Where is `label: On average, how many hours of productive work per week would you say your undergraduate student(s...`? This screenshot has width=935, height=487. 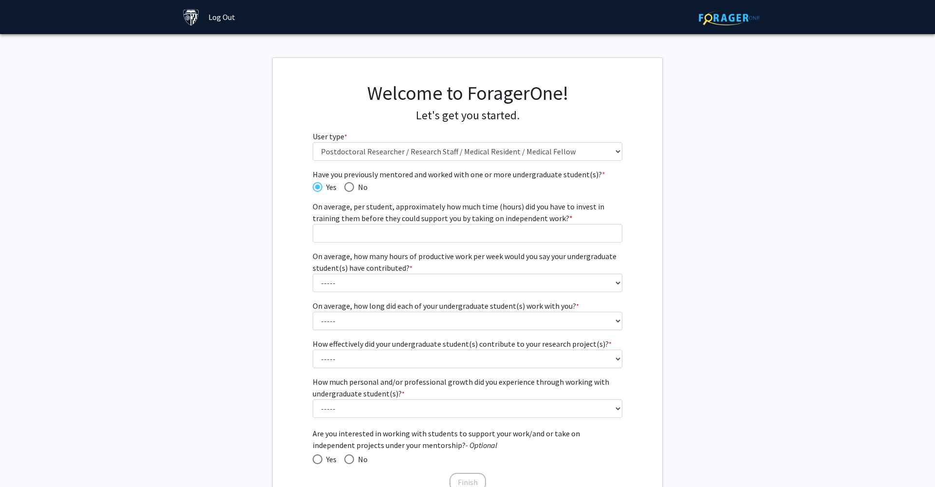 label: On average, how many hours of productive work per week would you say your undergraduate student(s... is located at coordinates (468, 262).